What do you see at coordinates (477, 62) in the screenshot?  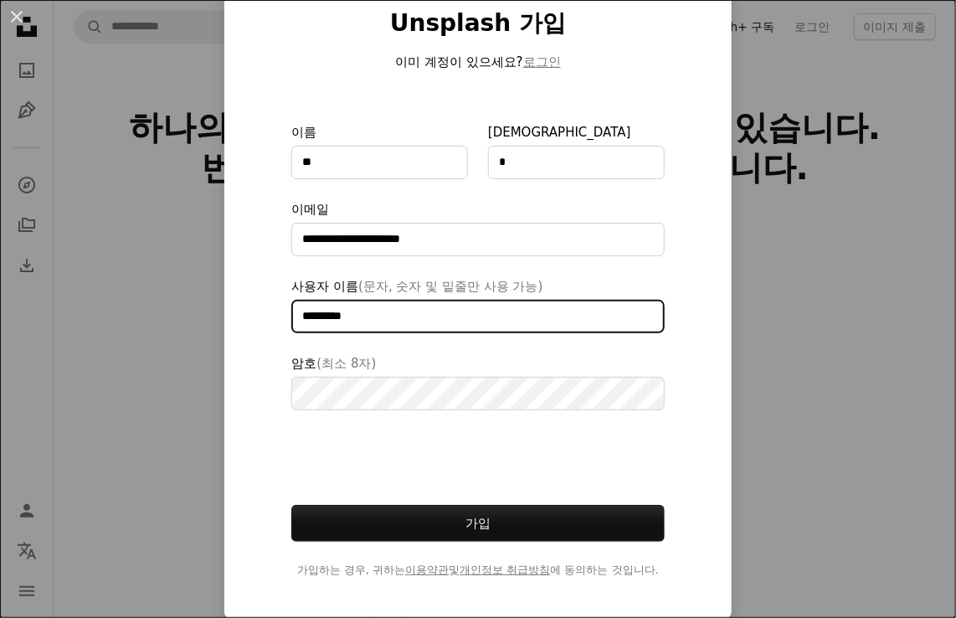 I see `p: 이미 계정이 있으세요?` at bounding box center [477, 62].